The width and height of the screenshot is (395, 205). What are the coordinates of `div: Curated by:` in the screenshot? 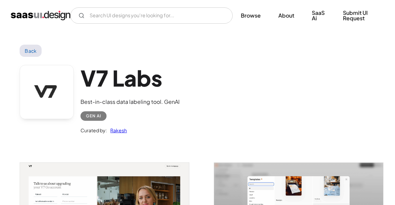 It's located at (94, 130).